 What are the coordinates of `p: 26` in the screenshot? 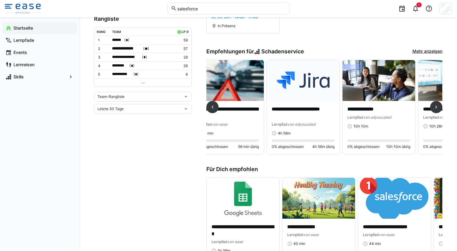 It's located at (182, 66).